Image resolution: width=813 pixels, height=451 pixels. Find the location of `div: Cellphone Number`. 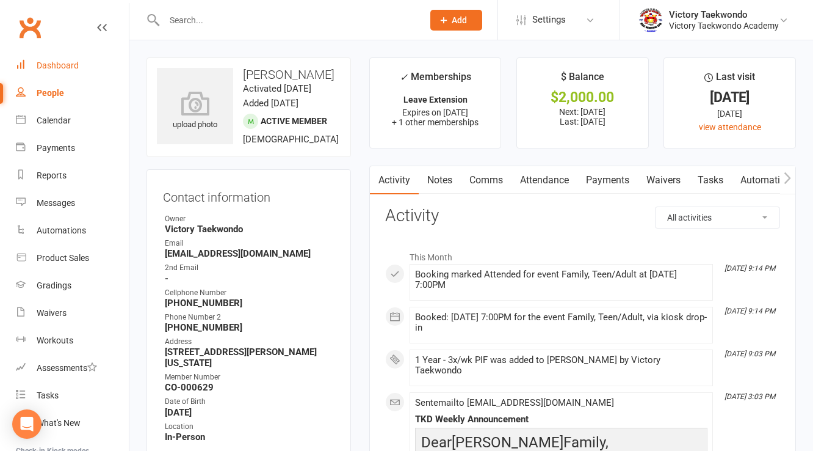

div: Cellphone Number is located at coordinates (250, 292).